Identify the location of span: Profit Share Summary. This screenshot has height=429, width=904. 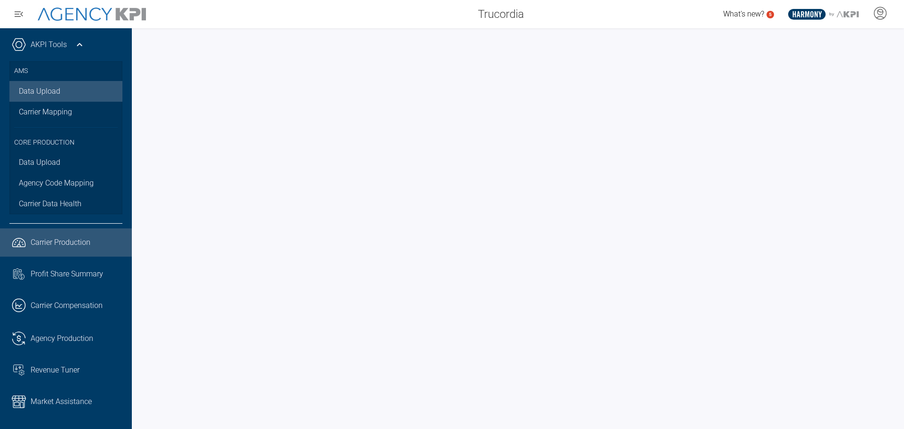
(67, 274).